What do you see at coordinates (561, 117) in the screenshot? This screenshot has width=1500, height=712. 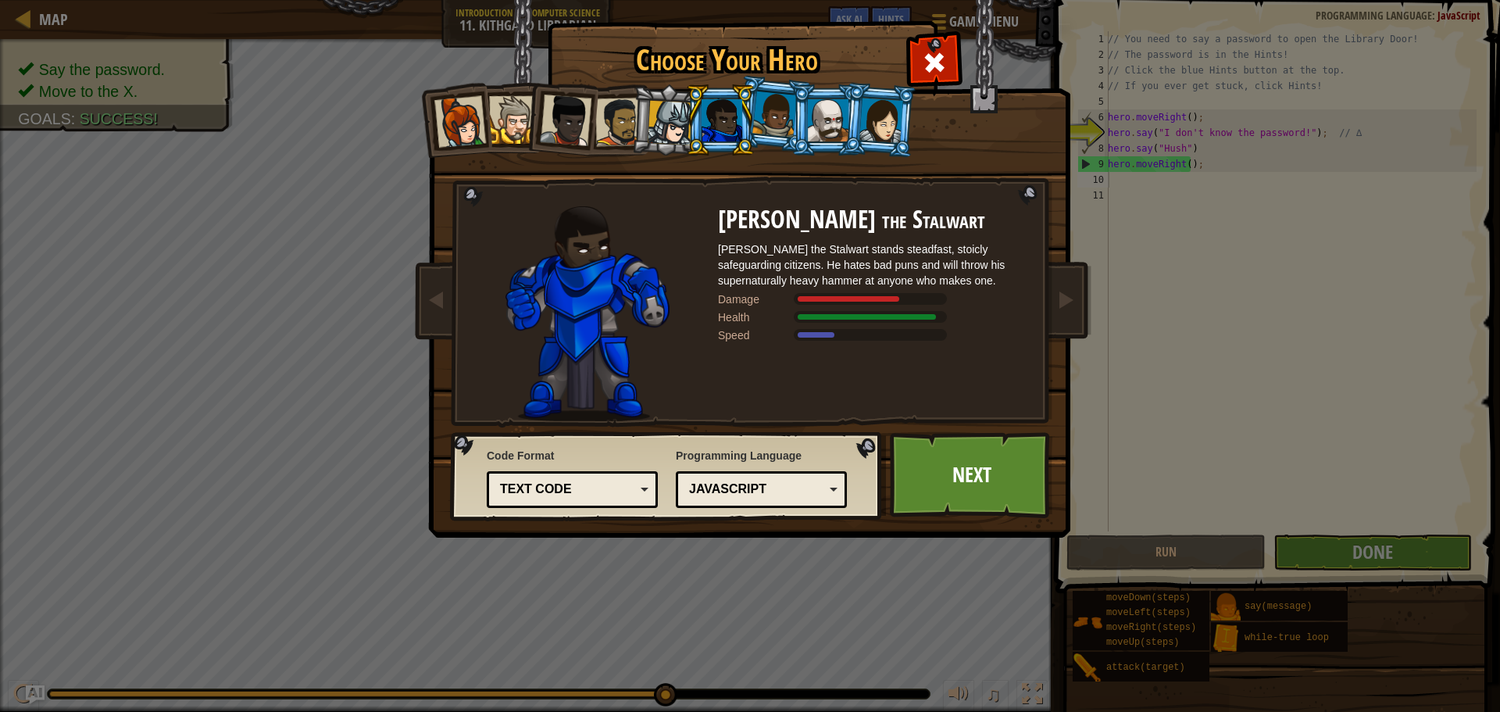 I see `li: Lady Ida Justheart` at bounding box center [561, 117].